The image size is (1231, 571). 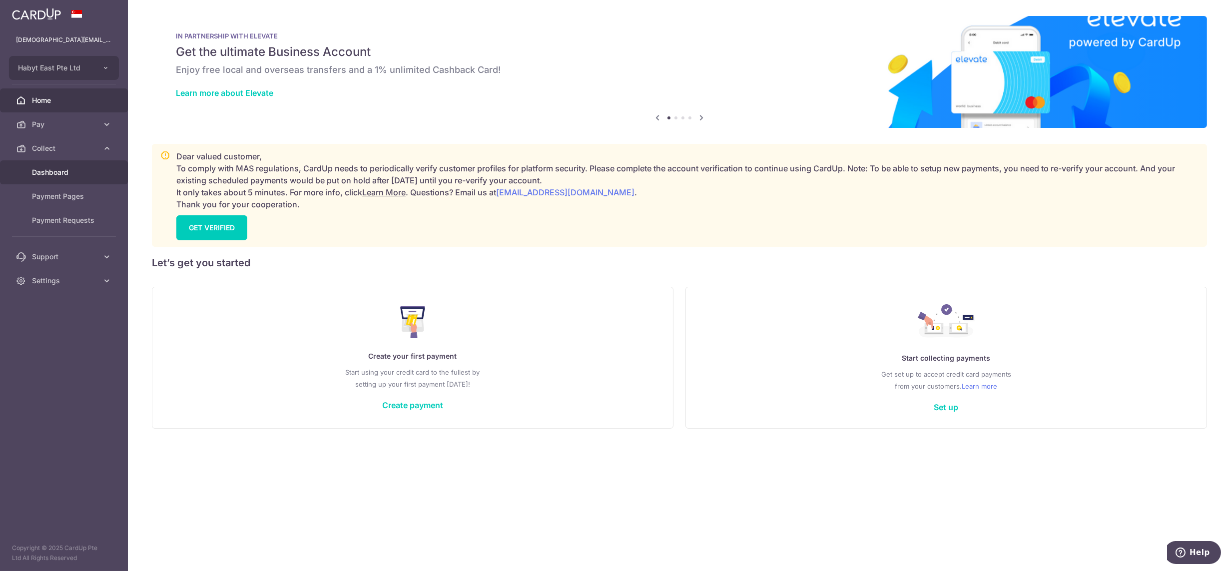 I want to click on img: Make Payment, so click(x=413, y=322).